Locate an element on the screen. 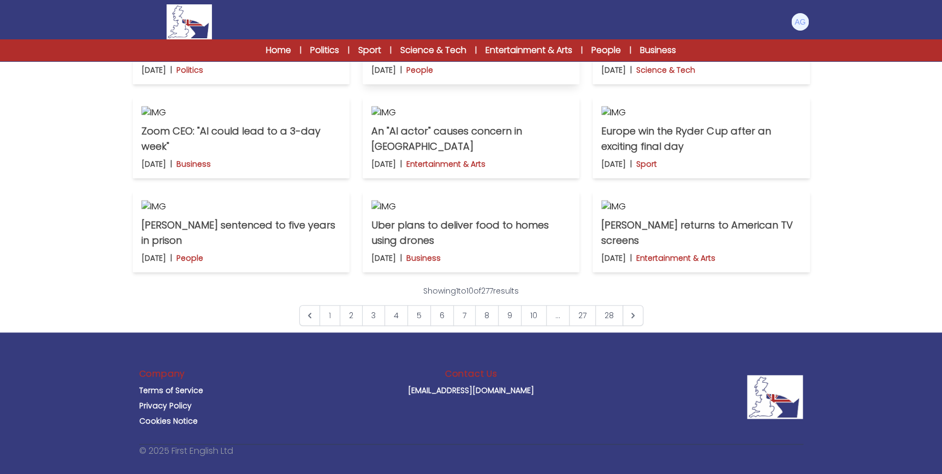 The width and height of the screenshot is (942, 474). h3: Contact Us is located at coordinates (471, 374).